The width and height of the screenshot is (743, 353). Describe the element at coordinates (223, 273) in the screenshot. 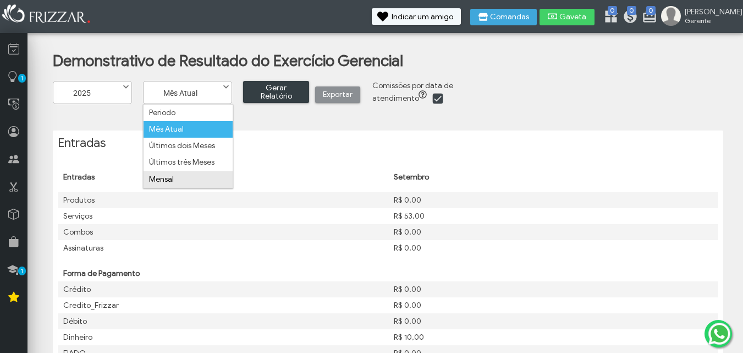

I see `th: Forma de Pagamento` at that location.